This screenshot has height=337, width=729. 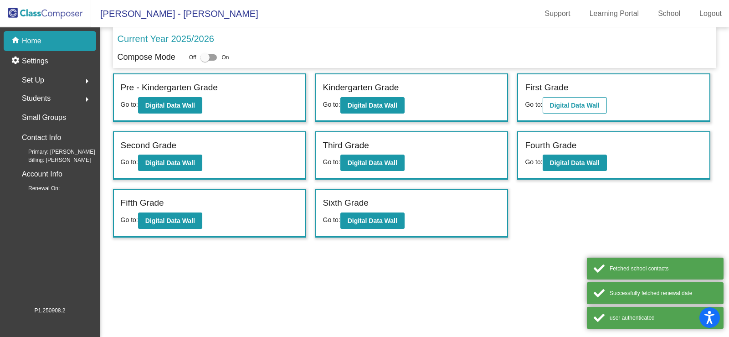 I want to click on label: Fourth Grade, so click(x=550, y=145).